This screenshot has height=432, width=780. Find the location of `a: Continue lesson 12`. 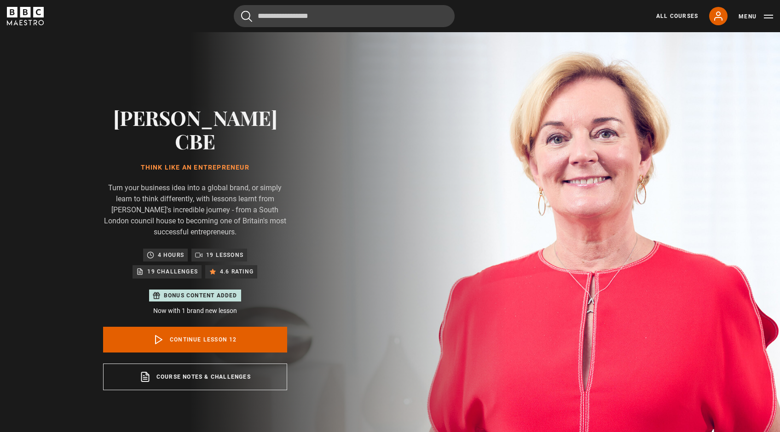

a: Continue lesson 12 is located at coordinates (195, 340).